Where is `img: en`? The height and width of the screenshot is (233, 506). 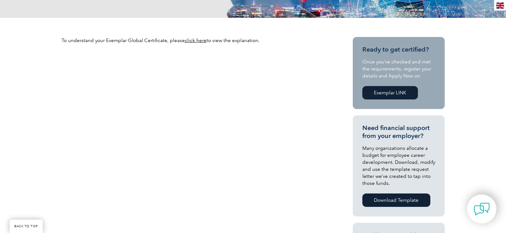
img: en is located at coordinates (499, 5).